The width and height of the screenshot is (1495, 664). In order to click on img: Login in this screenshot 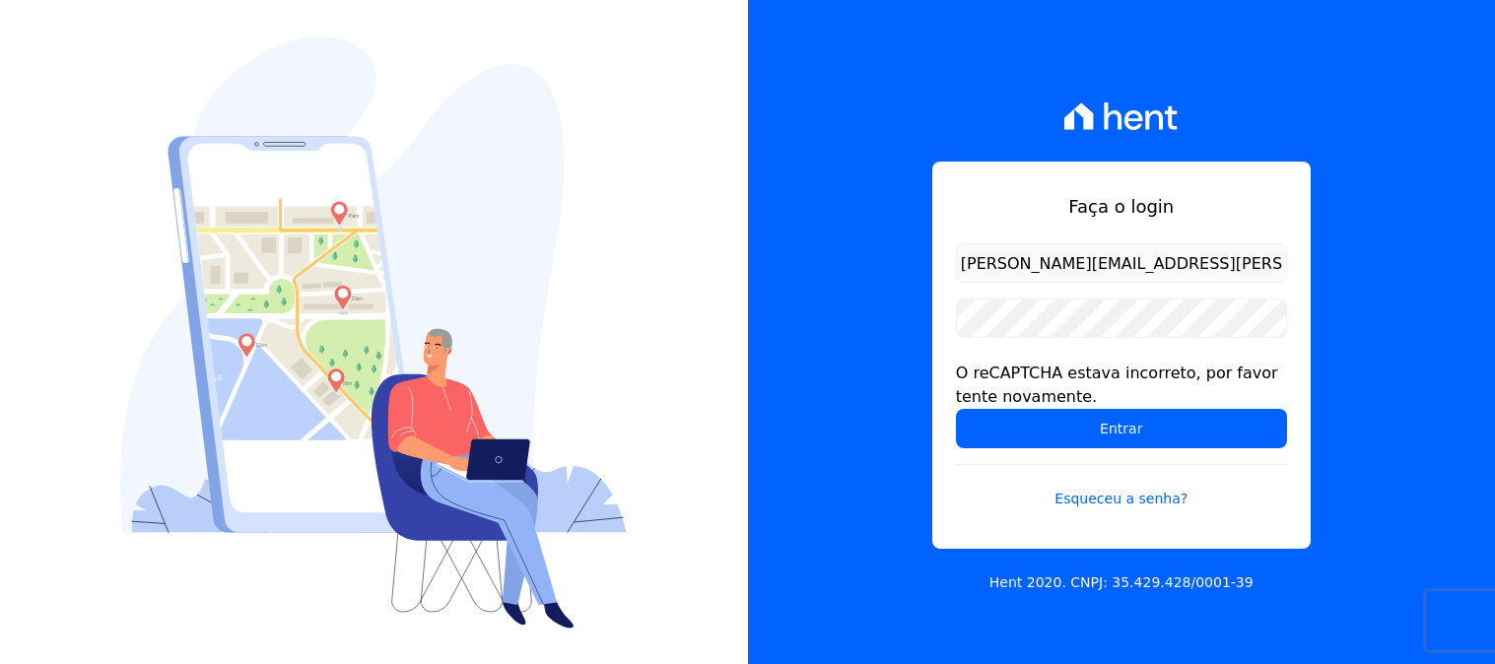, I will do `click(373, 332)`.